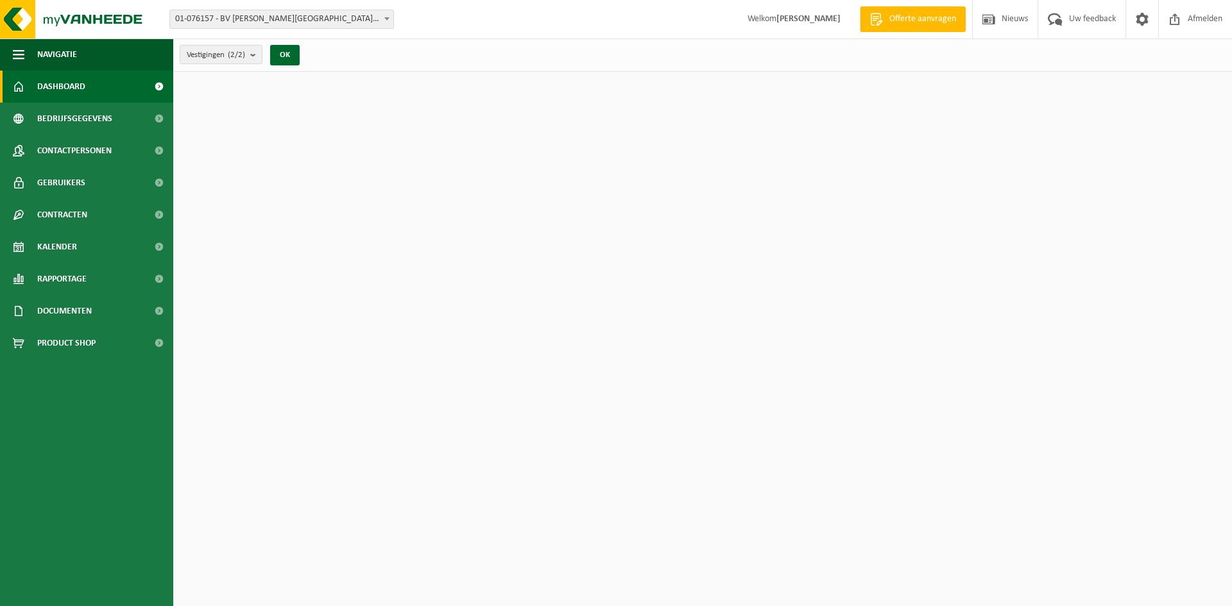 The image size is (1232, 606). Describe the element at coordinates (285, 55) in the screenshot. I see `button: OK` at that location.